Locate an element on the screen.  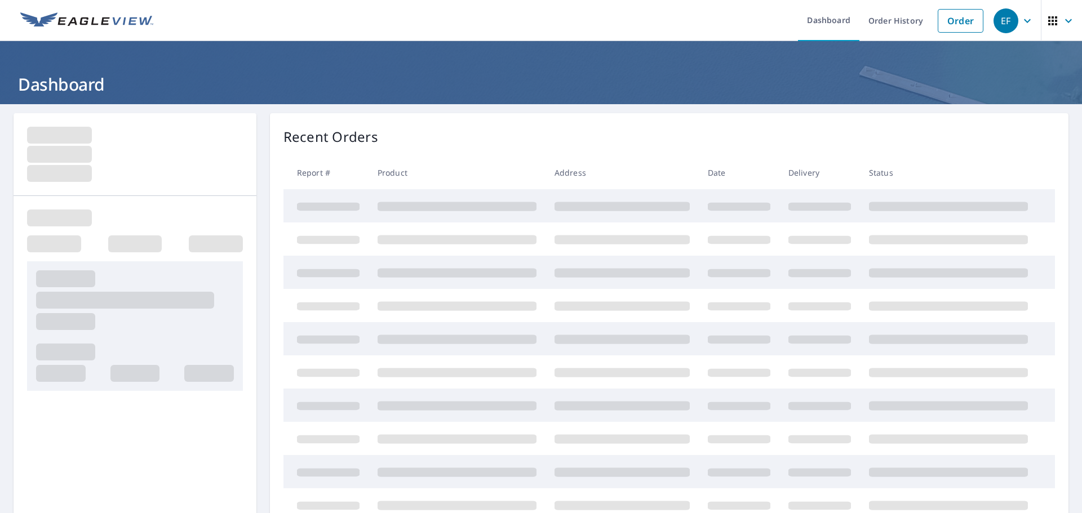
th: Status is located at coordinates (948, 172).